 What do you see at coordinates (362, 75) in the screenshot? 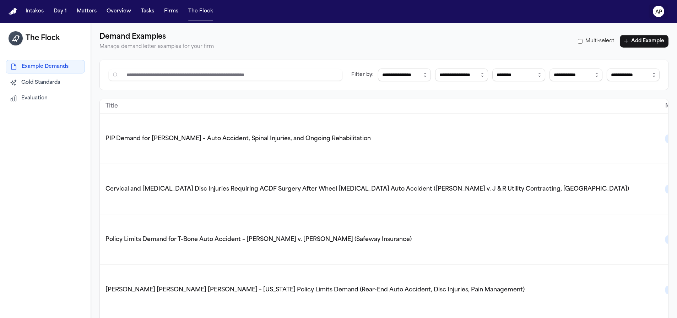
I see `div: Filter by:` at bounding box center [362, 75].